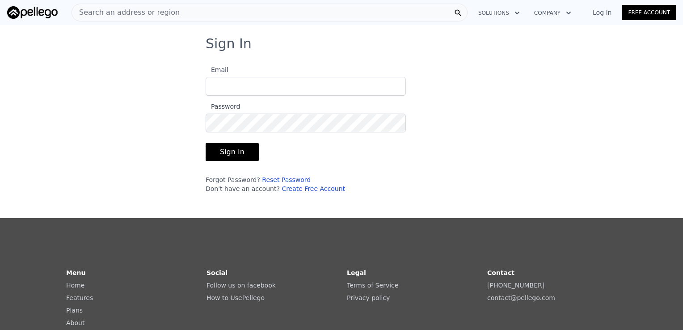  What do you see at coordinates (236, 298) in the screenshot?
I see `a: How to UsePellego` at bounding box center [236, 298].